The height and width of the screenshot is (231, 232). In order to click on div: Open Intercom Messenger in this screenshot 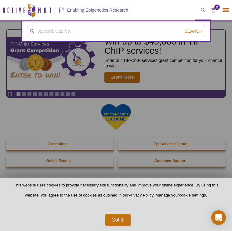, I will do `click(218, 217)`.